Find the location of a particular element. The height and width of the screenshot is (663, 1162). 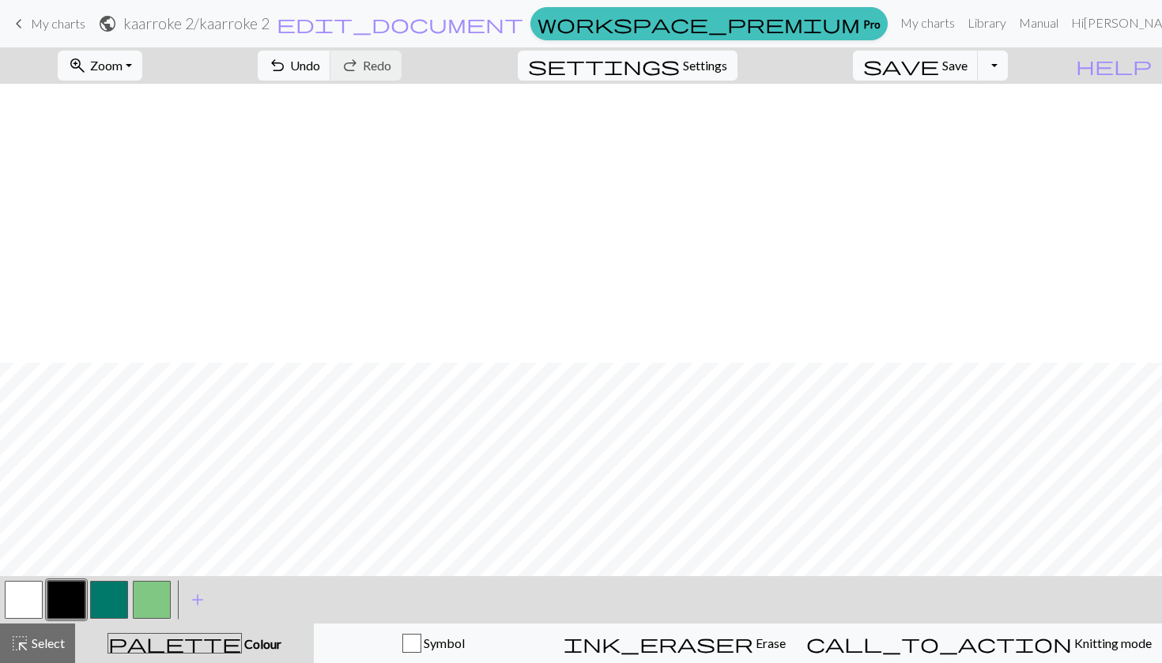

span: highlight_alt is located at coordinates (20, 643).